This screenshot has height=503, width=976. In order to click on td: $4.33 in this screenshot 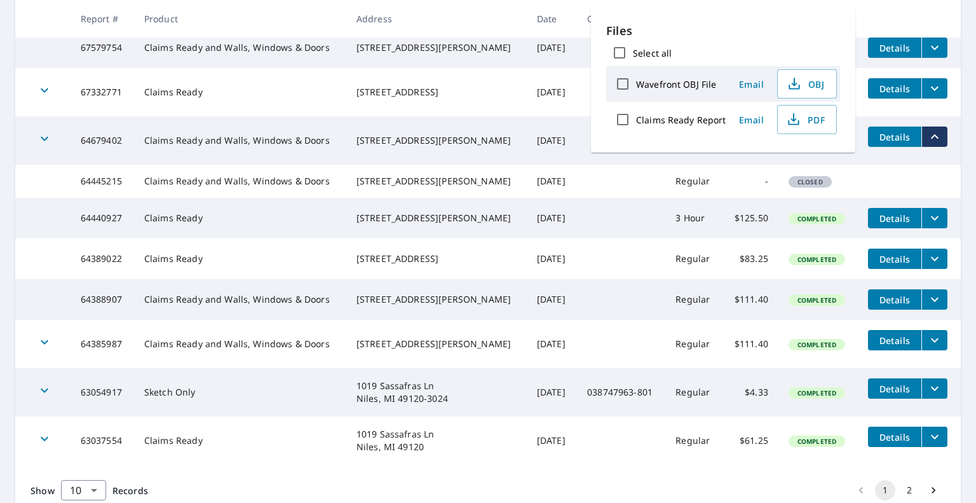, I will do `click(751, 392)`.